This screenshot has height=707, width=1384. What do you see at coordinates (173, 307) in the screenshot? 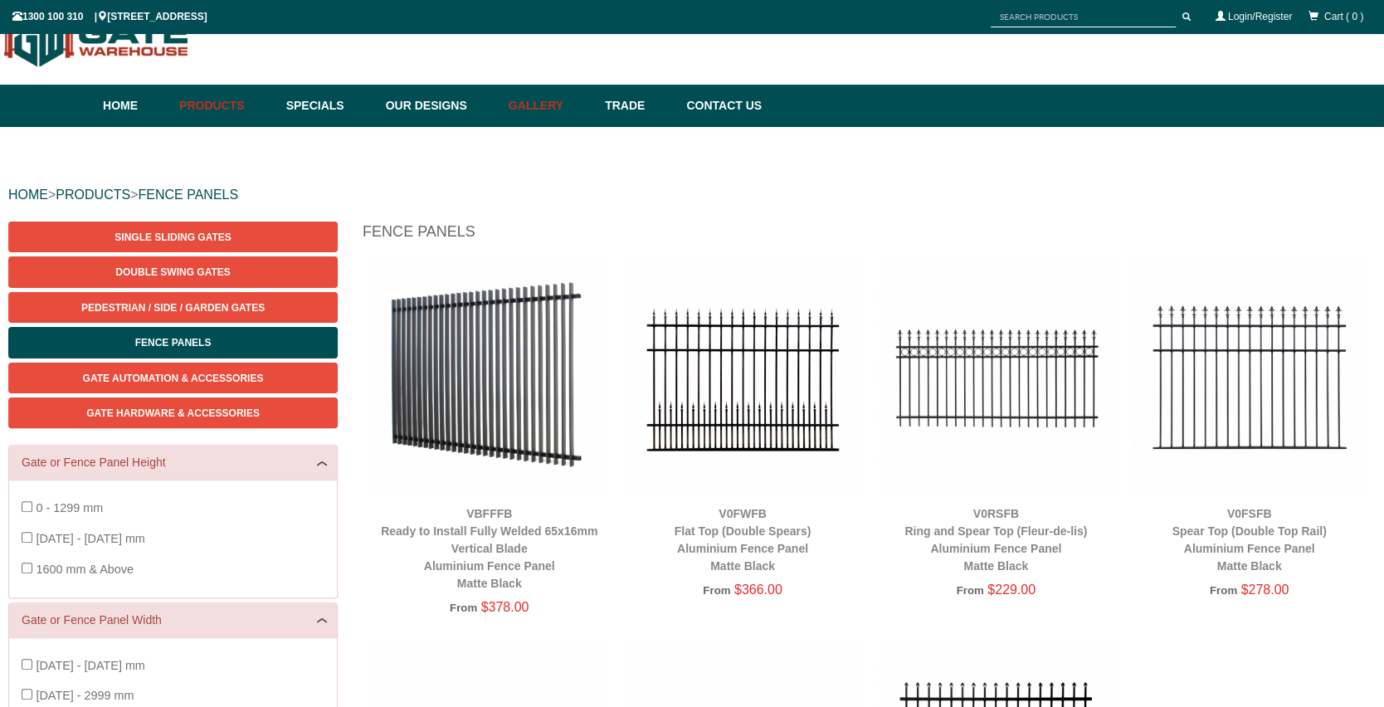
I see `a: Pedestrian / Side / Garden Gates` at bounding box center [173, 307].